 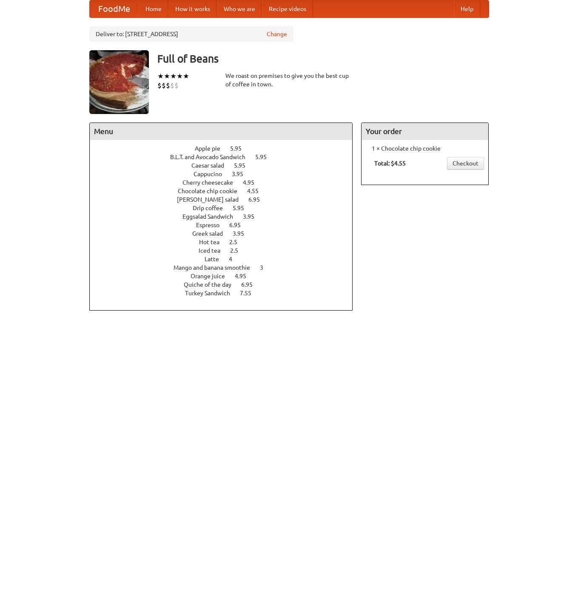 I want to click on a: Help, so click(x=467, y=9).